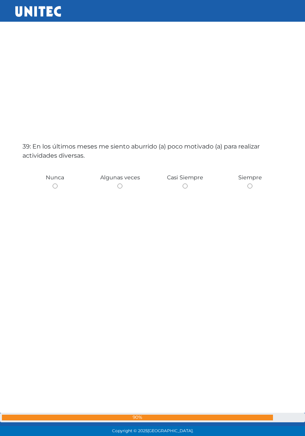 The image size is (305, 436). What do you see at coordinates (38, 11) in the screenshot?
I see `img: UNITEC` at bounding box center [38, 11].